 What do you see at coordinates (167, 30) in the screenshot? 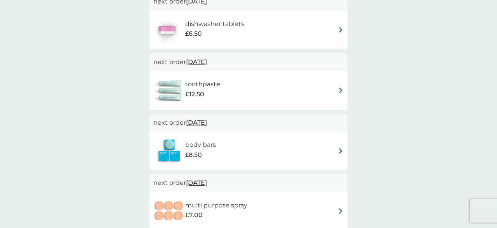
I see `img: dishwasher tablets` at bounding box center [167, 30].